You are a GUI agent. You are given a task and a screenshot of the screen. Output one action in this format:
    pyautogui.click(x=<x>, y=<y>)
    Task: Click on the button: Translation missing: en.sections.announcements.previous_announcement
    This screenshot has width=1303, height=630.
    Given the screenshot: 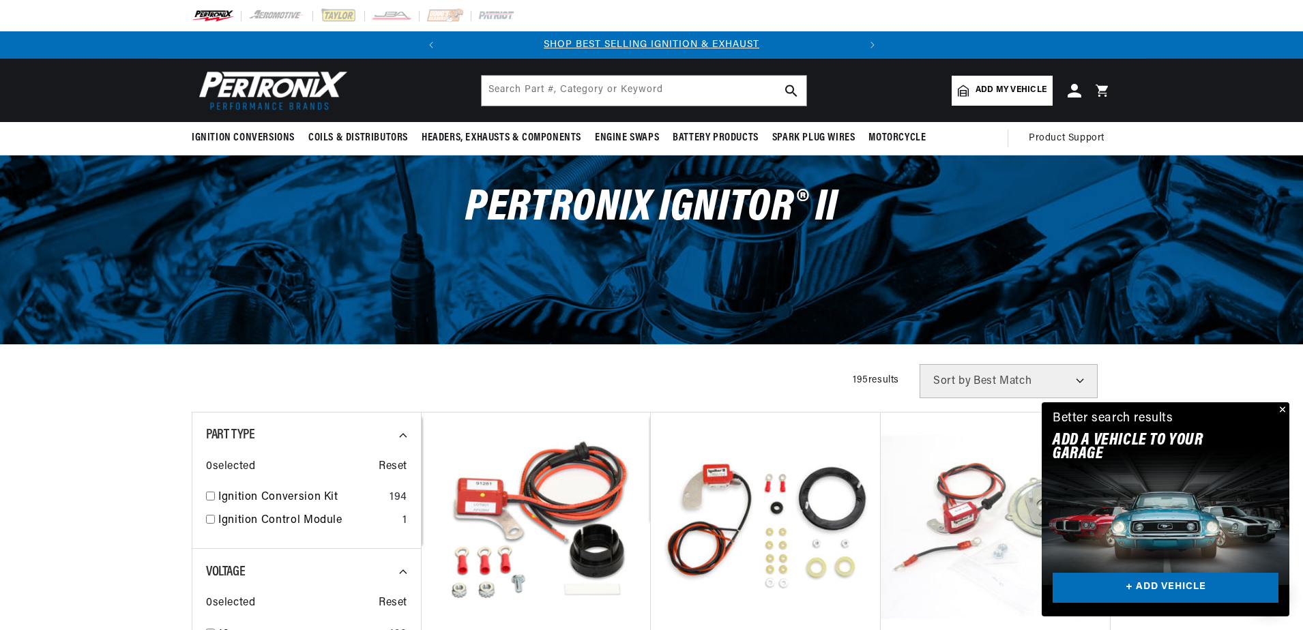 What is the action you would take?
    pyautogui.click(x=431, y=45)
    